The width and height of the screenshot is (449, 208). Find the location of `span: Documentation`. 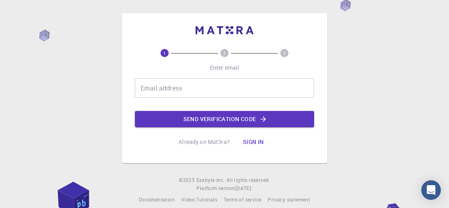

span: Documentation is located at coordinates (157, 199).